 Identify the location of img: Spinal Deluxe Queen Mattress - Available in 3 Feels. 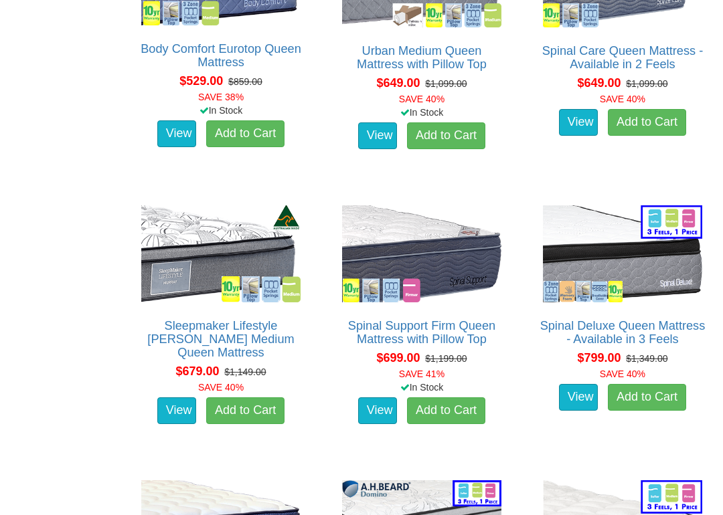
(622, 254).